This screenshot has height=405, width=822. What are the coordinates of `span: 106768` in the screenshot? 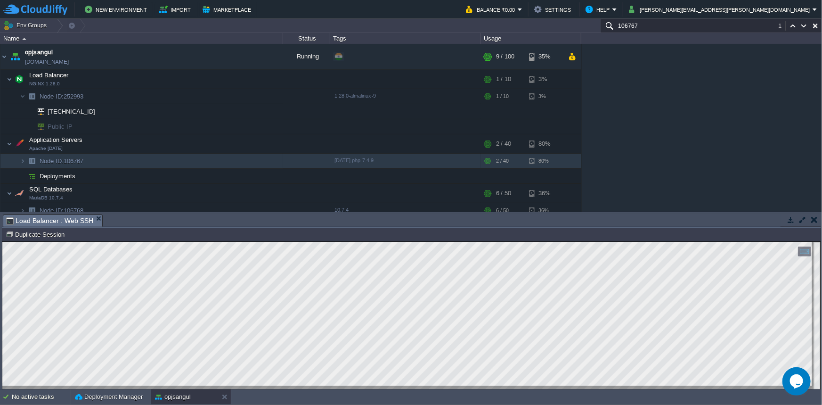 It's located at (62, 210).